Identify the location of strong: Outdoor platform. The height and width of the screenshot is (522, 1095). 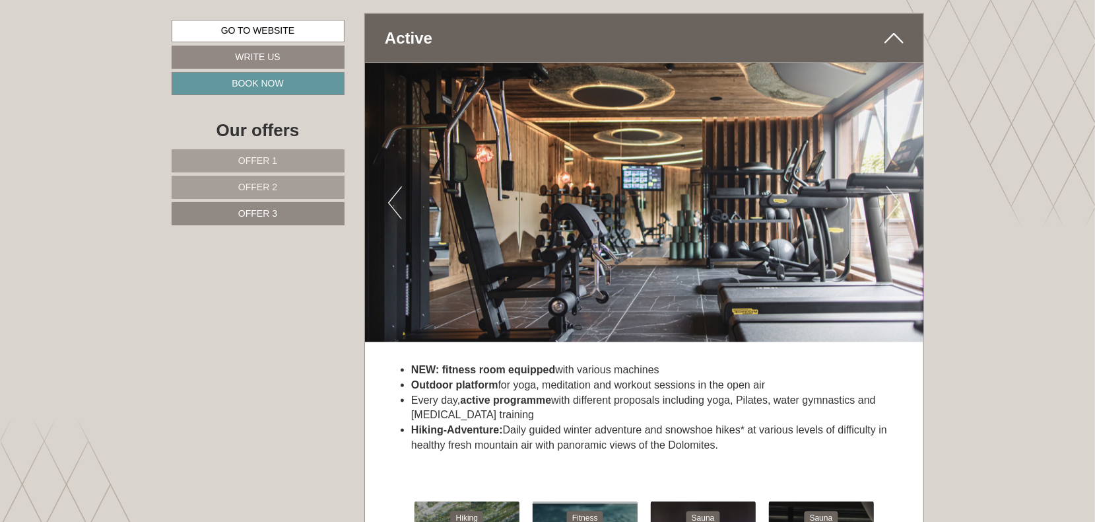
(455, 384).